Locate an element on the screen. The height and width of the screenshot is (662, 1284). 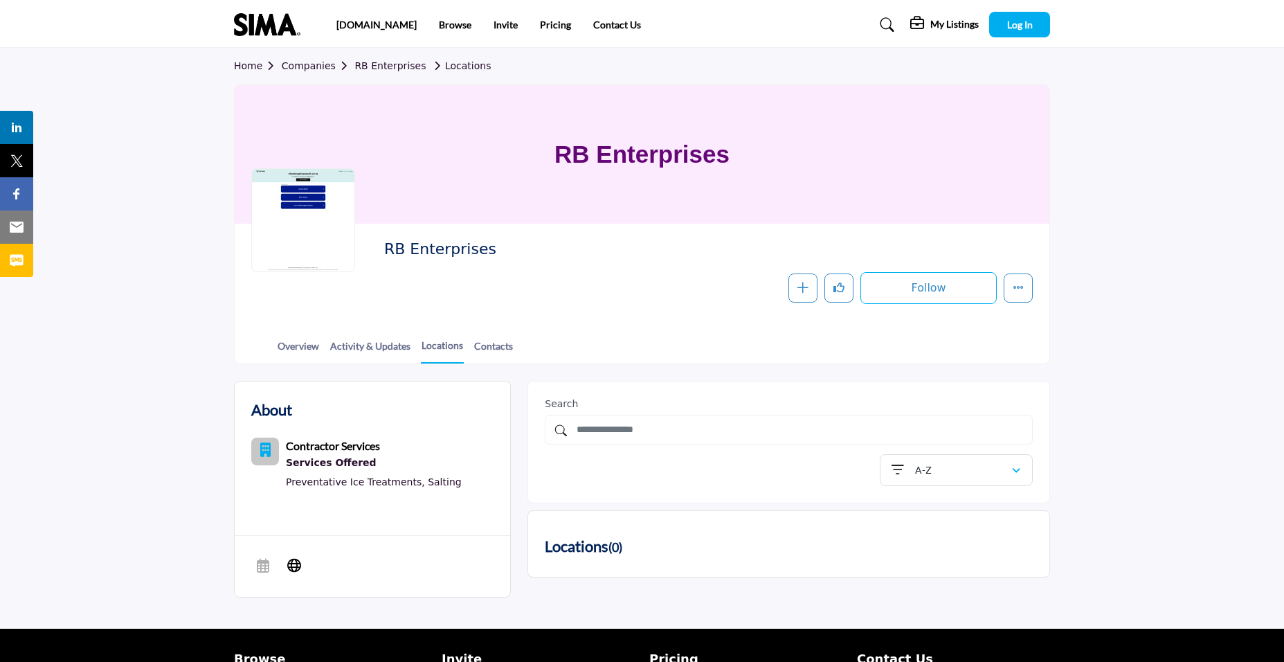
a: Invite is located at coordinates (505, 24).